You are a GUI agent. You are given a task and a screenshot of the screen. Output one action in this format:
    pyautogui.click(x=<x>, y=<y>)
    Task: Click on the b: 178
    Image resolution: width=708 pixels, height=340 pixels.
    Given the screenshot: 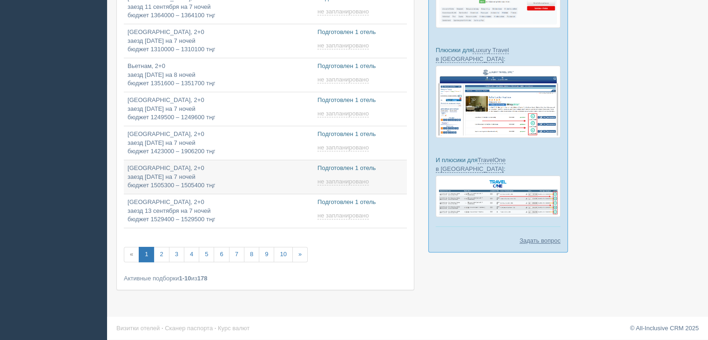 What is the action you would take?
    pyautogui.click(x=202, y=278)
    